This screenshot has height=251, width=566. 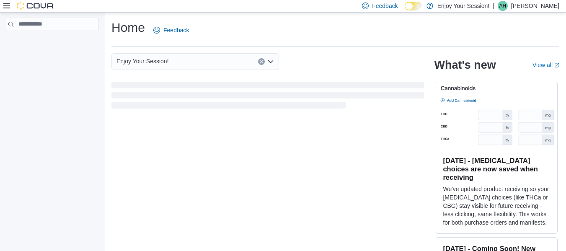 What do you see at coordinates (464, 6) in the screenshot?
I see `p: Enjoy Your Session!` at bounding box center [464, 6].